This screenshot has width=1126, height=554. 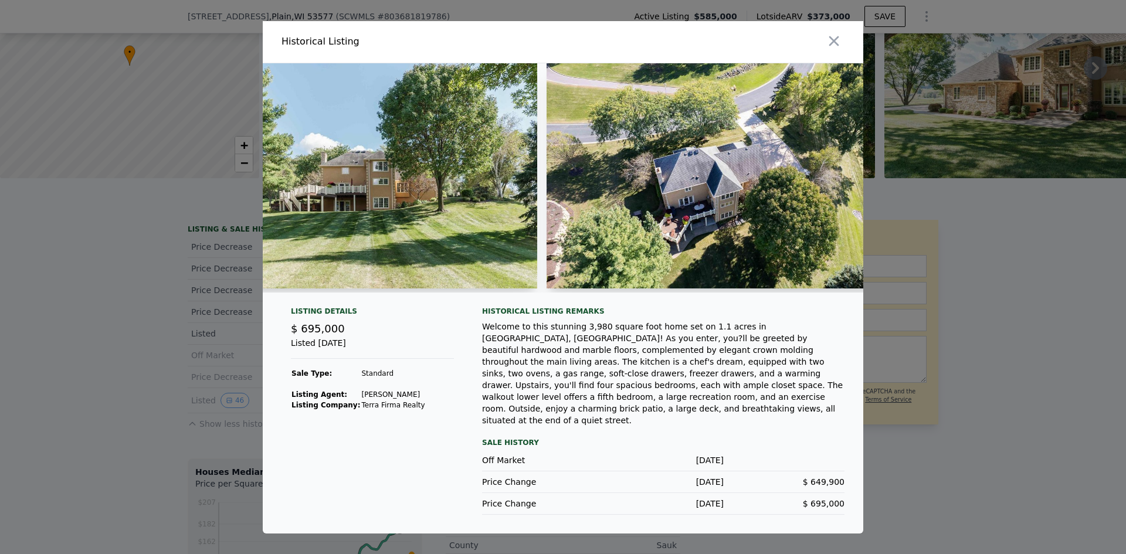 I want to click on div: Off Market, so click(x=542, y=460).